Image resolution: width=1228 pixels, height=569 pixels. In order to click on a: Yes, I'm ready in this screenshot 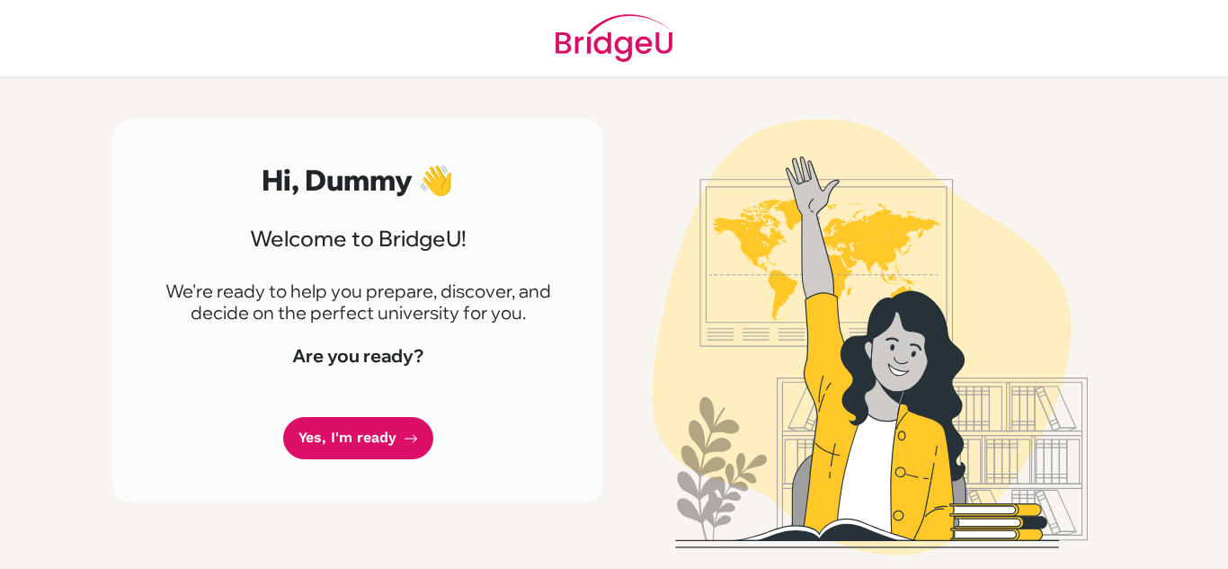, I will do `click(358, 438)`.